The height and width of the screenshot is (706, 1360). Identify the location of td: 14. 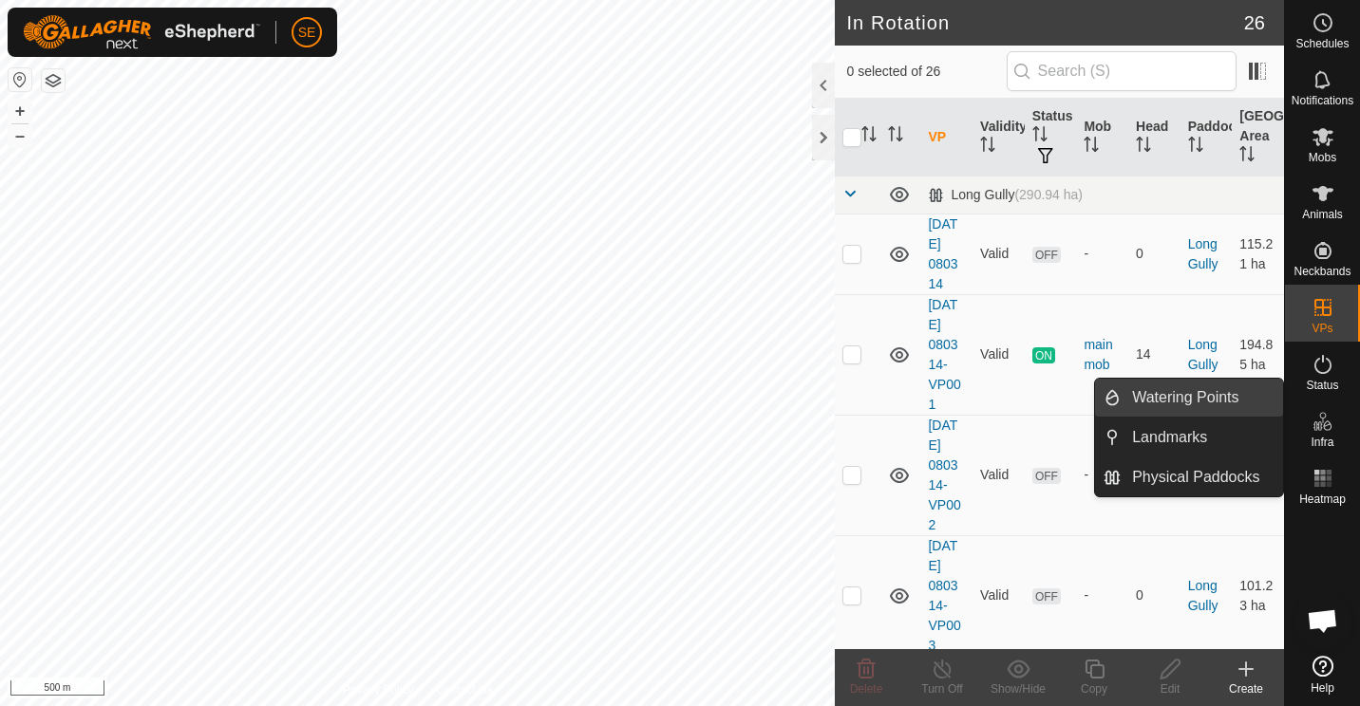
(1154, 354).